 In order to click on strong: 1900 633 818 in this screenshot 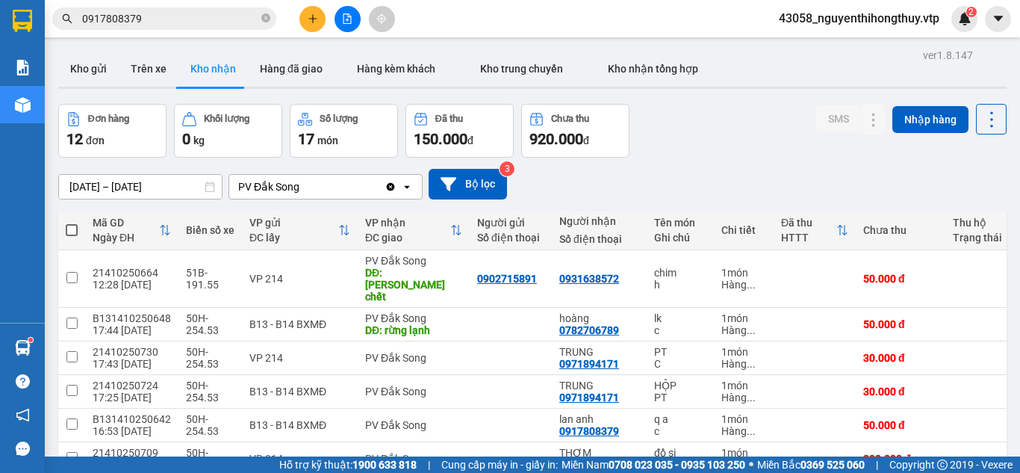, I will do `click(385, 464)`.